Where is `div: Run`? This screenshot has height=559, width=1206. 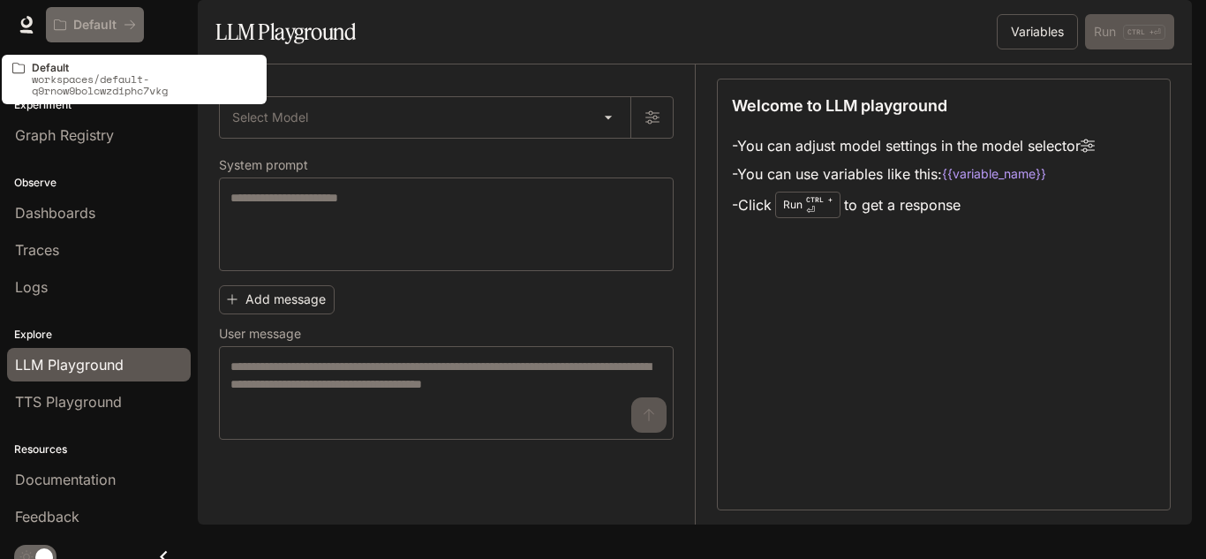
div: Run is located at coordinates (808, 205).